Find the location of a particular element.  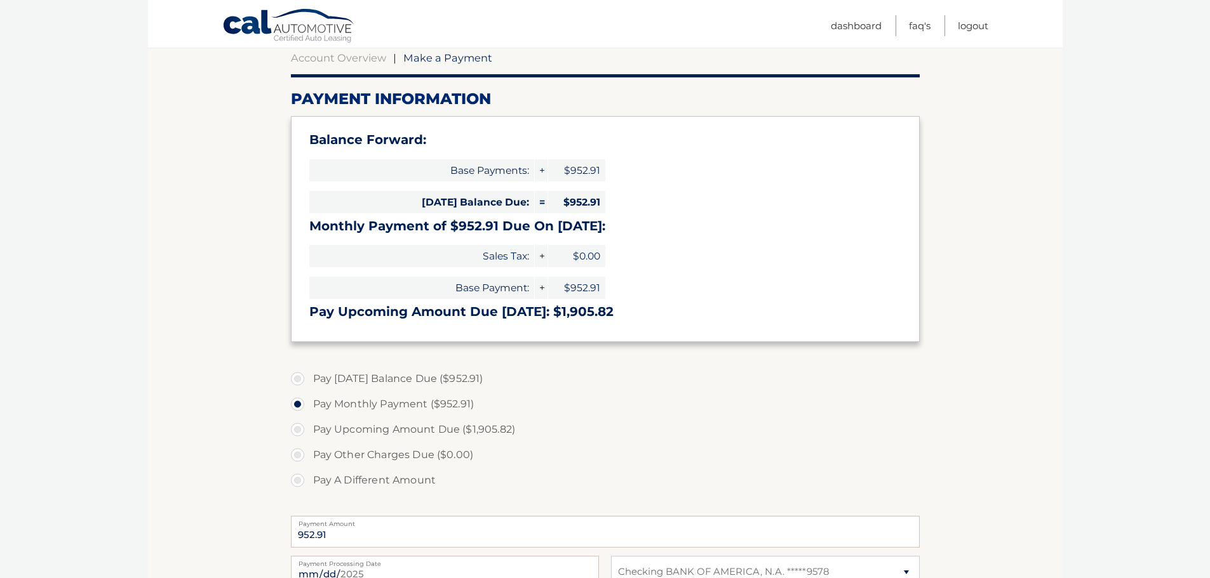

label: Payment Amount is located at coordinates (605, 521).